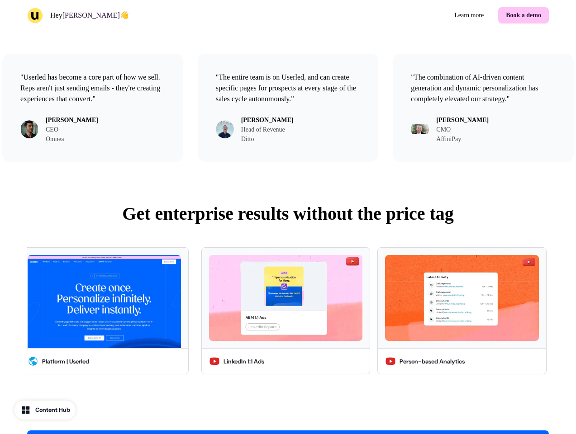  Describe the element at coordinates (267, 134) in the screenshot. I see `p: Head of Revenue Ditto` at that location.